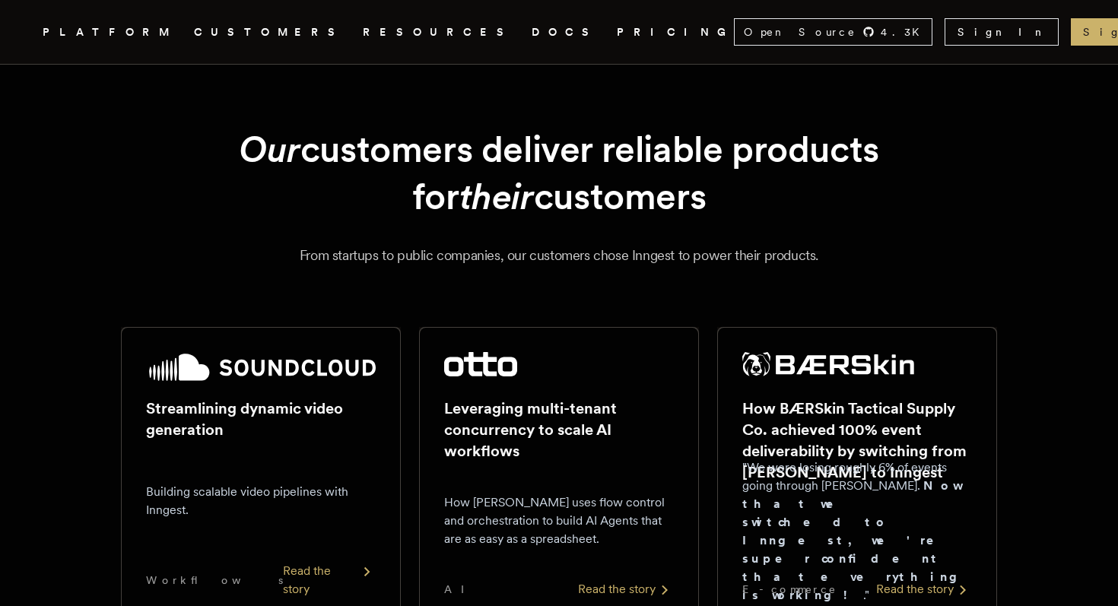 Image resolution: width=1118 pixels, height=606 pixels. Describe the element at coordinates (438, 32) in the screenshot. I see `button: RESOURCES` at that location.